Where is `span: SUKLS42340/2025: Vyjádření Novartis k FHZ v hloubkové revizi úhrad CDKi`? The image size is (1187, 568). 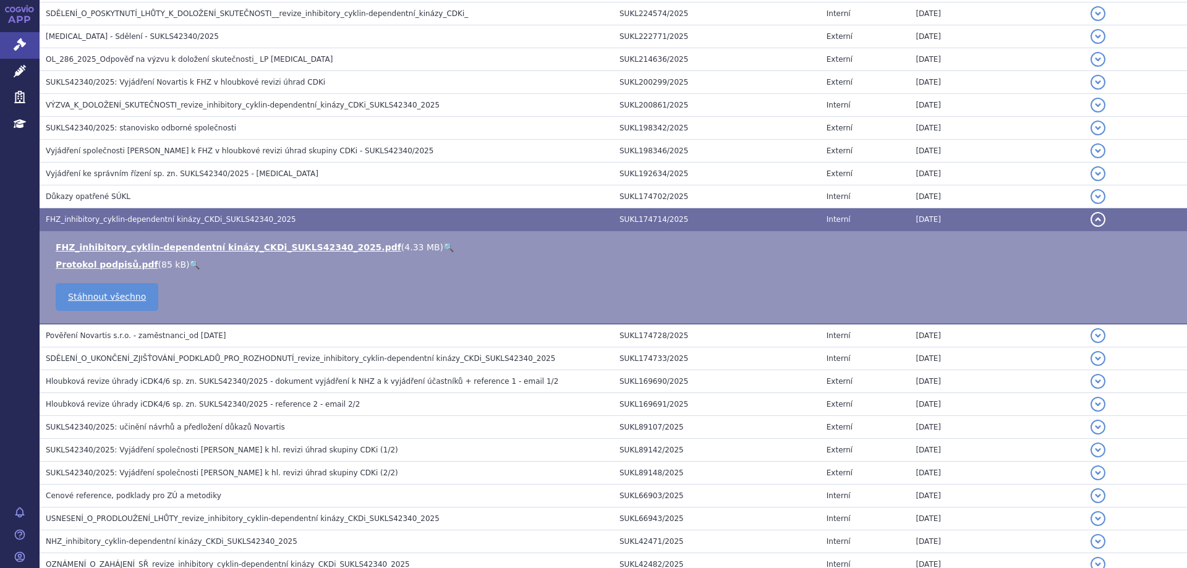
span: SUKLS42340/2025: Vyjádření Novartis k FHZ v hloubkové revizi úhrad CDKi is located at coordinates (185, 82).